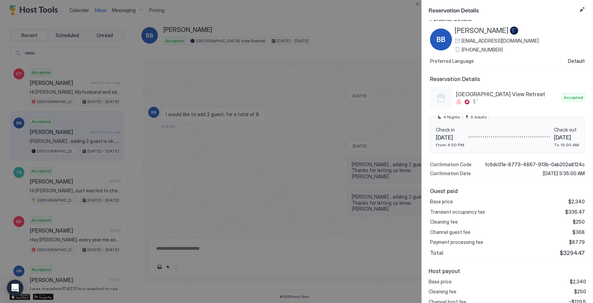 The width and height of the screenshot is (593, 303). Describe the element at coordinates (573, 97) in the screenshot. I see `span: Accepted` at that location.